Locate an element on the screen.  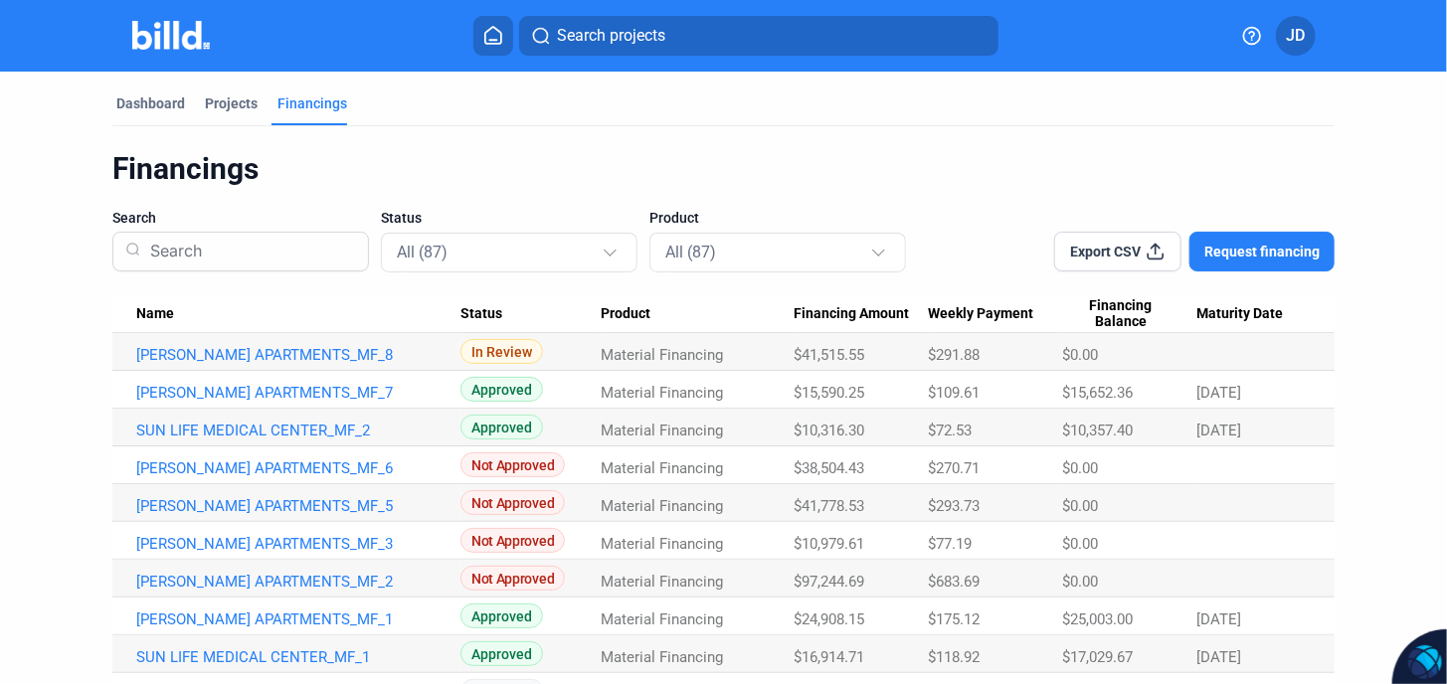
span: Export CSV is located at coordinates (1106, 252).